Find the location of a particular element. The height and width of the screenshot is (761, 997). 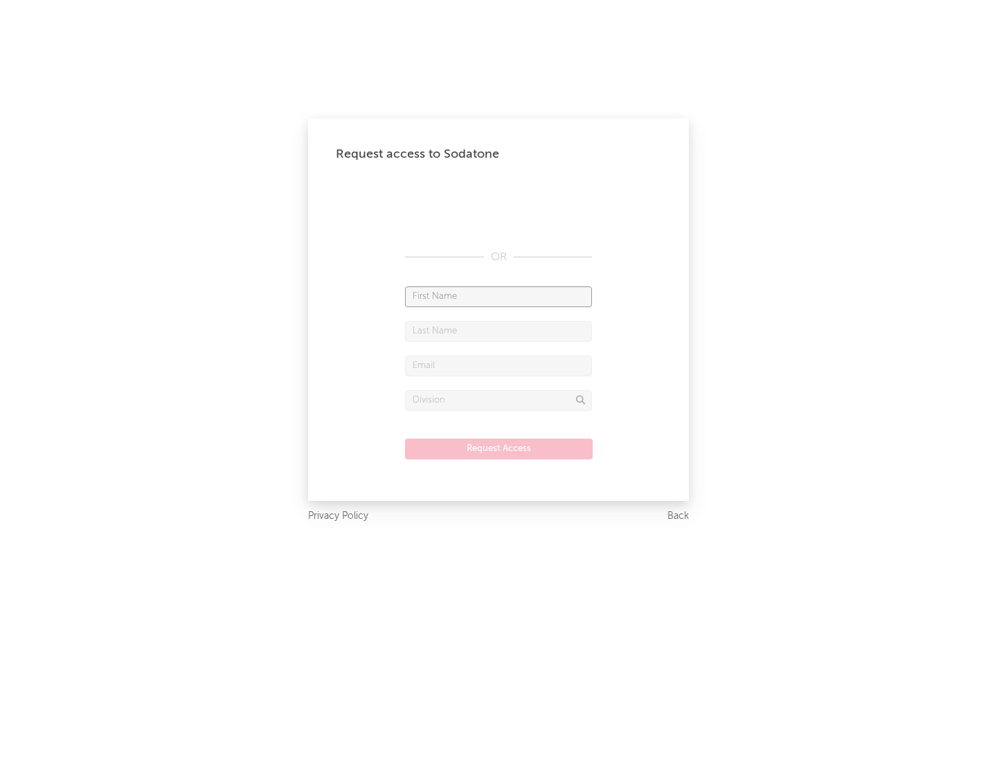

input: First Name is located at coordinates (498, 297).